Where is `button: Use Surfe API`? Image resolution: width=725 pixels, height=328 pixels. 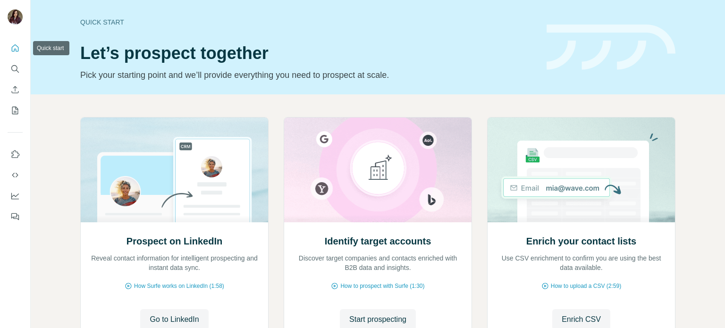
button: Use Surfe API is located at coordinates (15, 175).